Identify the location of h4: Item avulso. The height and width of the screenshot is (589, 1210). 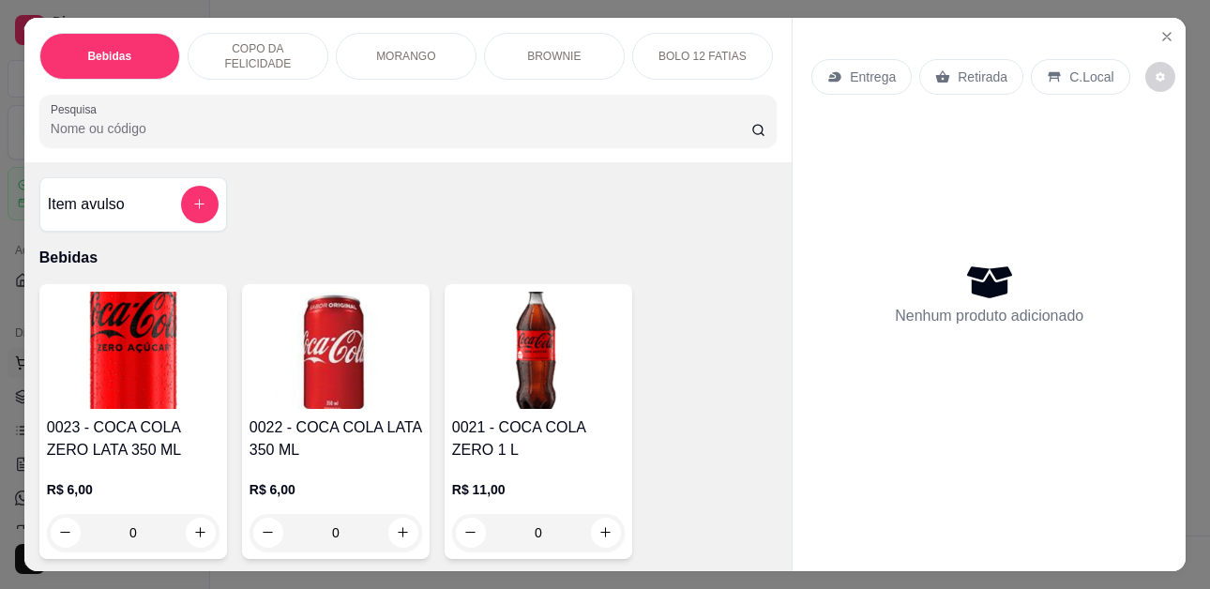
(86, 205).